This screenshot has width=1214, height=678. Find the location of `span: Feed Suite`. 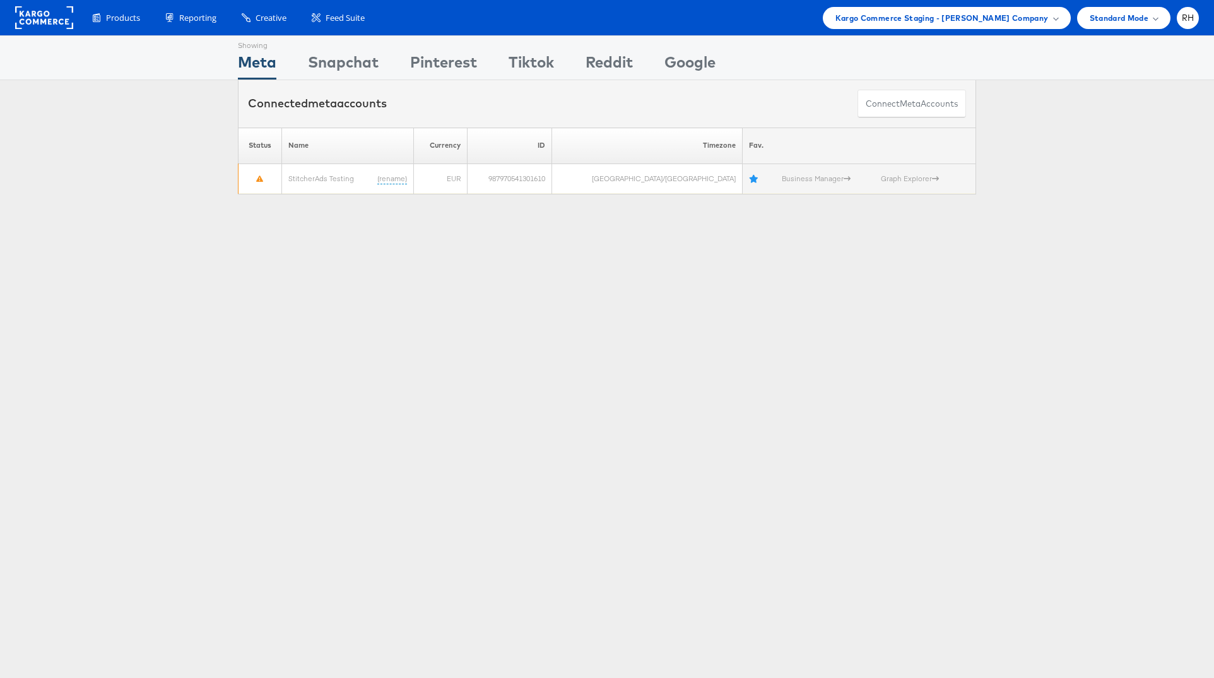

span: Feed Suite is located at coordinates (345, 18).